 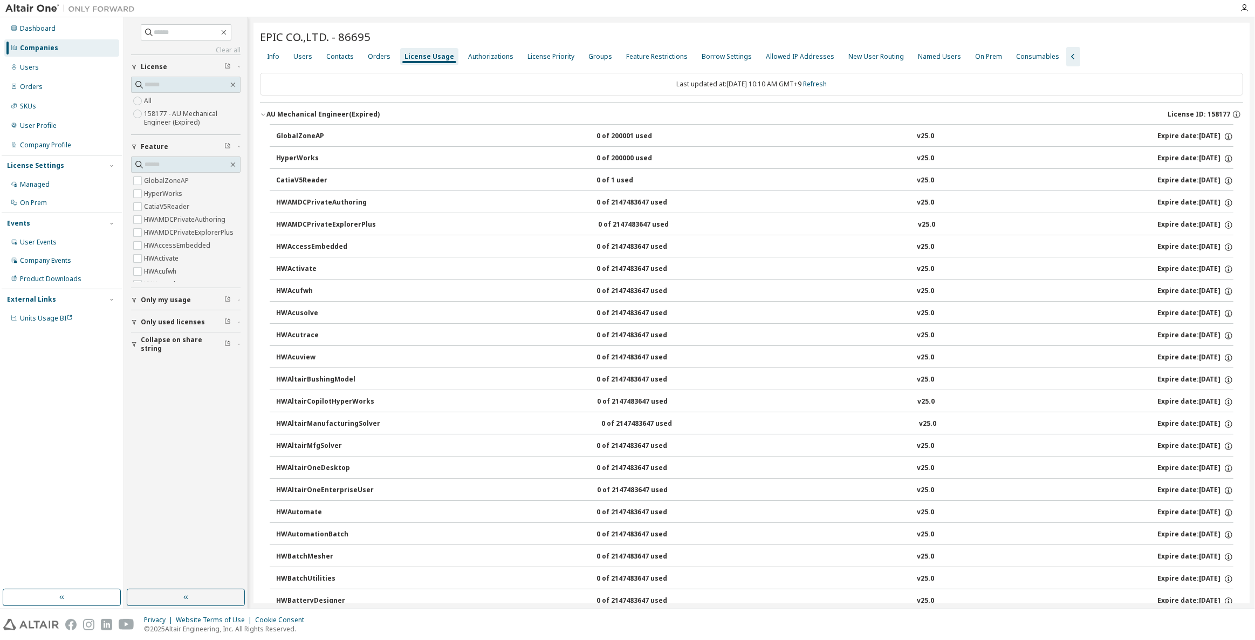 I want to click on div: 0 of 1 used, so click(x=645, y=181).